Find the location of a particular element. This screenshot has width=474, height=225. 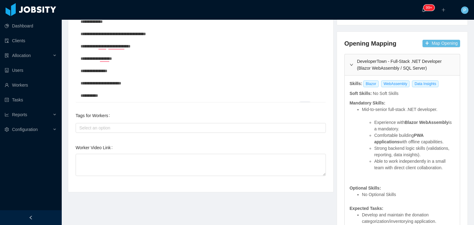

label: Tags for Workers is located at coordinates (94, 116).